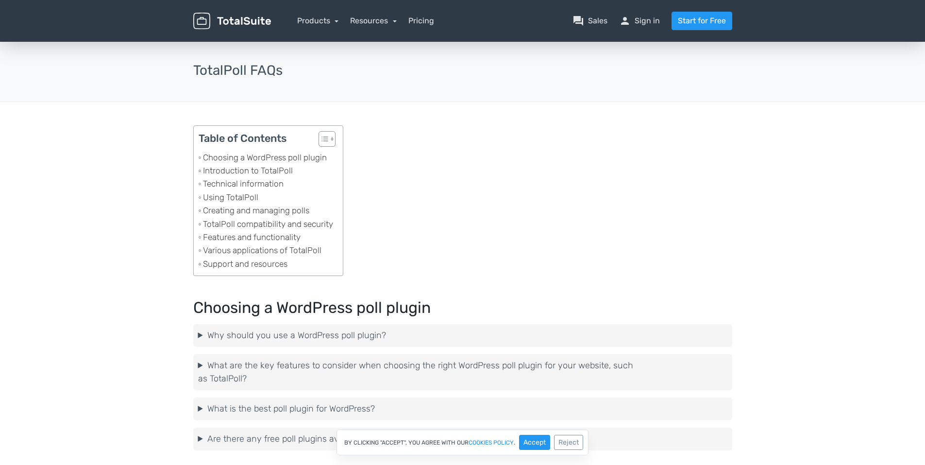 Image resolution: width=925 pixels, height=465 pixels. What do you see at coordinates (263, 157) in the screenshot?
I see `a: Choosing a WordPress poll plugin` at bounding box center [263, 157].